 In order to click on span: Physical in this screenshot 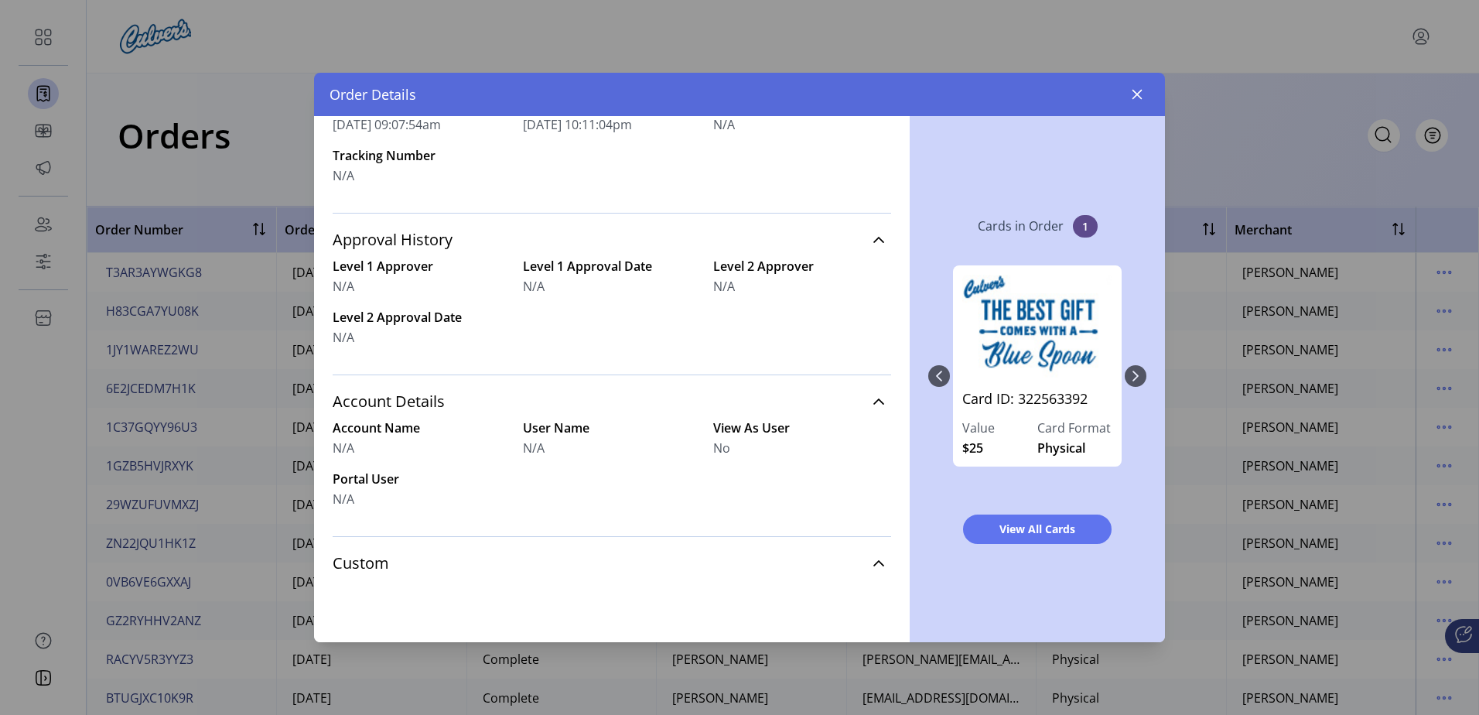, I will do `click(1061, 448)`.